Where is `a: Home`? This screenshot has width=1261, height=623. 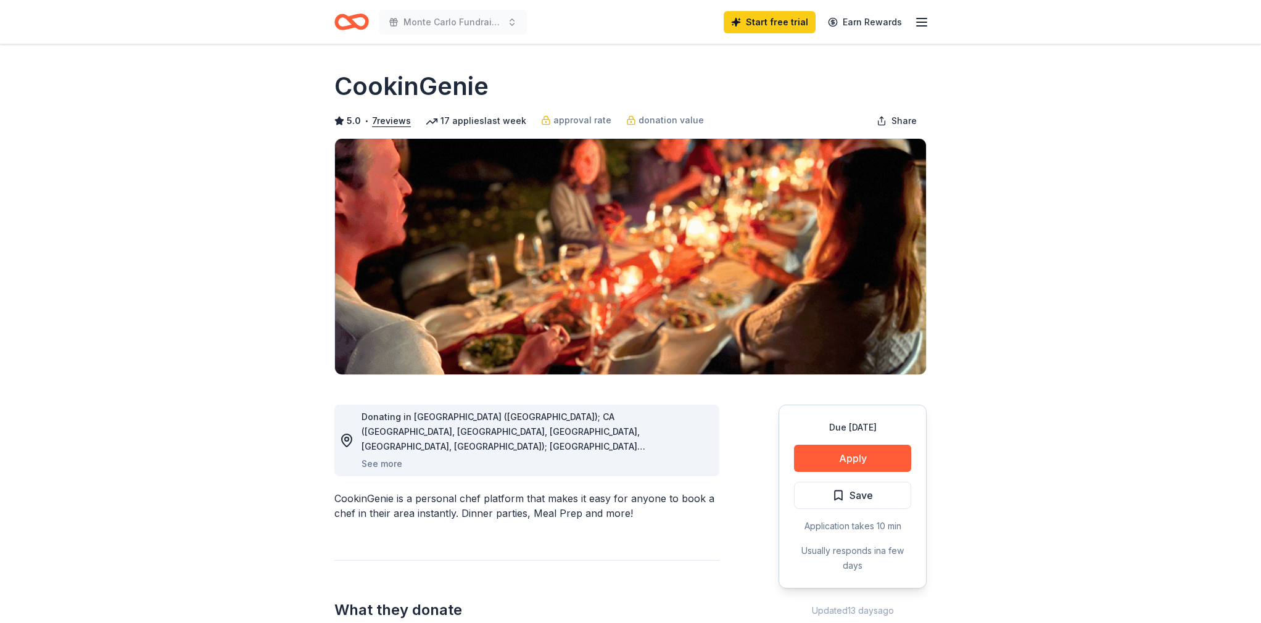
a: Home is located at coordinates (352, 22).